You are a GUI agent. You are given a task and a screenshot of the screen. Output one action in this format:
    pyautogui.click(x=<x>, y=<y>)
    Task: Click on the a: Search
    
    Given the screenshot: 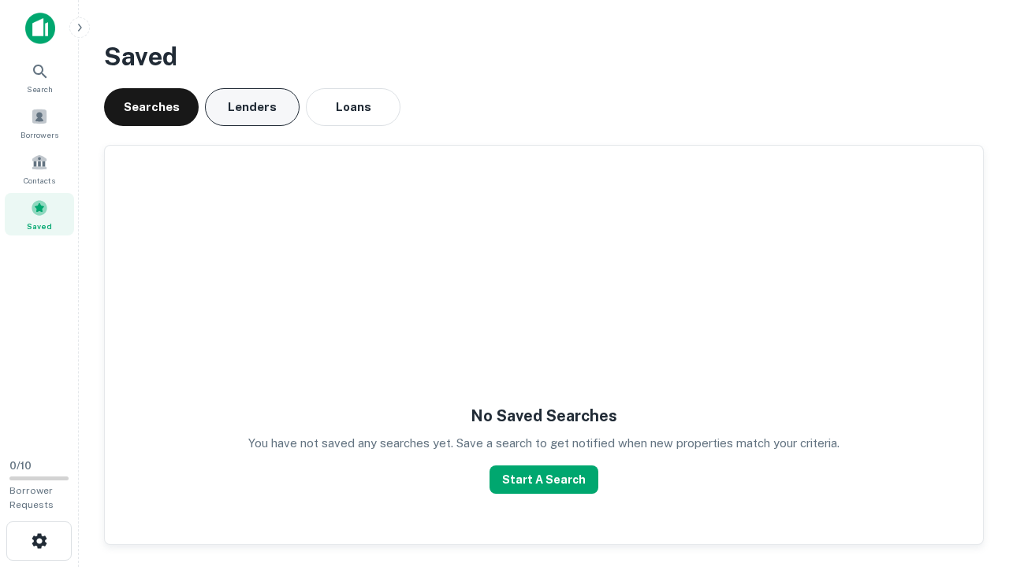 What is the action you would take?
    pyautogui.click(x=39, y=77)
    